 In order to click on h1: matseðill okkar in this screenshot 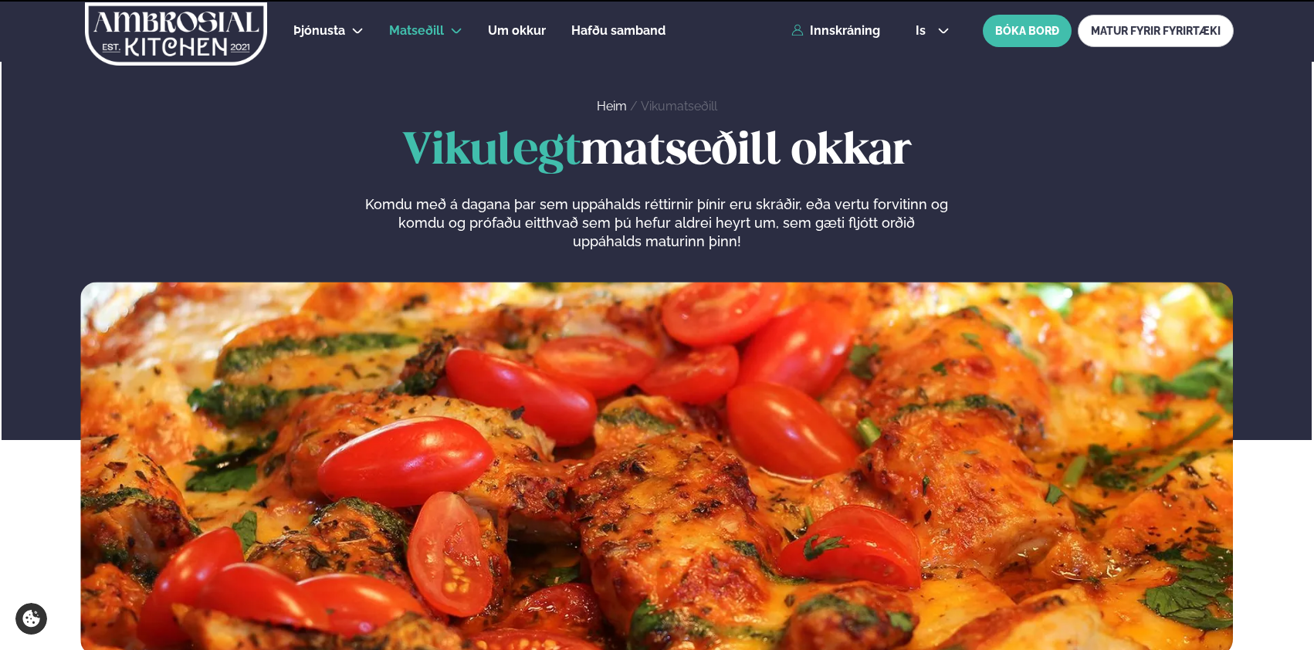, I will do `click(656, 152)`.